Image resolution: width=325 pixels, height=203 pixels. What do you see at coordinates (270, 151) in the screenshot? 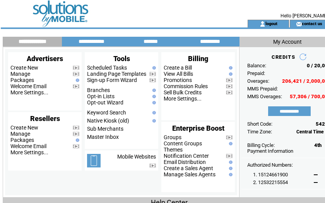
I see `a: Payment Information` at bounding box center [270, 151].